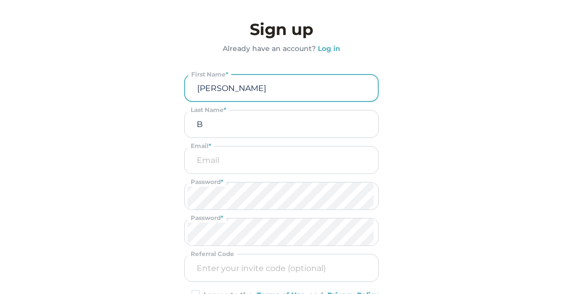 Image resolution: width=563 pixels, height=294 pixels. Describe the element at coordinates (281, 268) in the screenshot. I see `input: Enter your invite code (optional)` at that location.